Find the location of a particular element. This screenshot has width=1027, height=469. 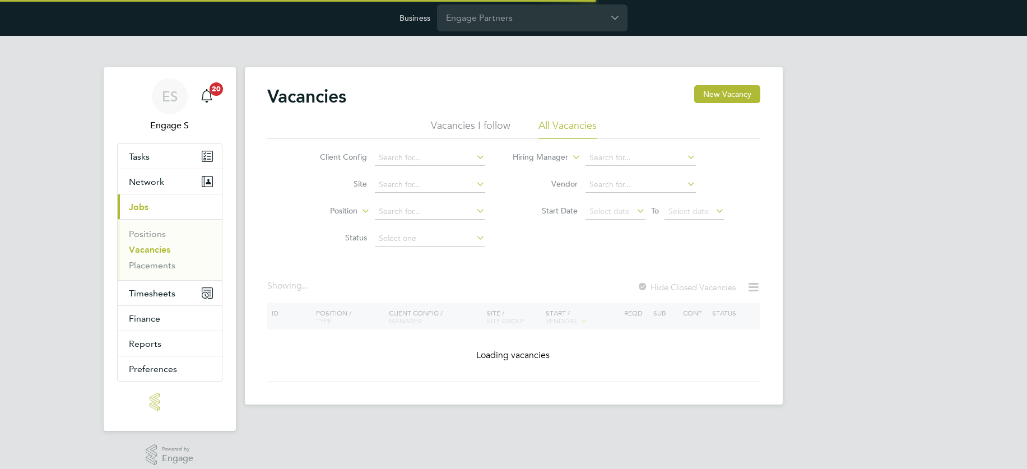

span: Finance is located at coordinates (145, 318).